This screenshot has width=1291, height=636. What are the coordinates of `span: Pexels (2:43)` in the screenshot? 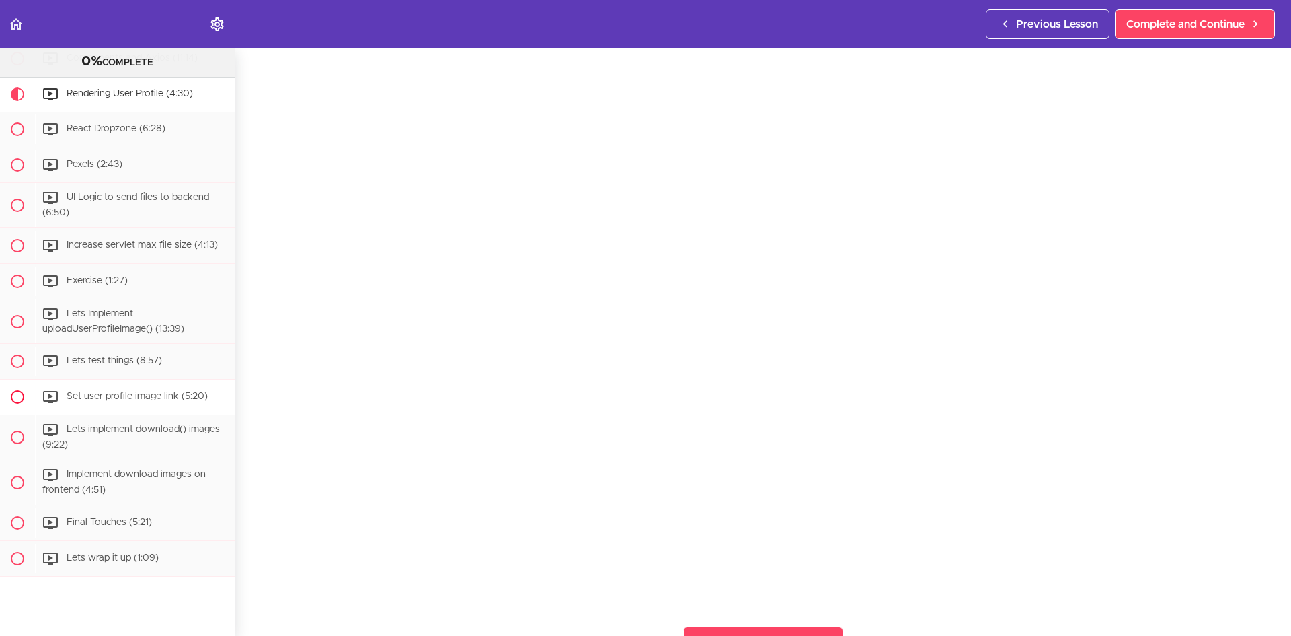 It's located at (94, 164).